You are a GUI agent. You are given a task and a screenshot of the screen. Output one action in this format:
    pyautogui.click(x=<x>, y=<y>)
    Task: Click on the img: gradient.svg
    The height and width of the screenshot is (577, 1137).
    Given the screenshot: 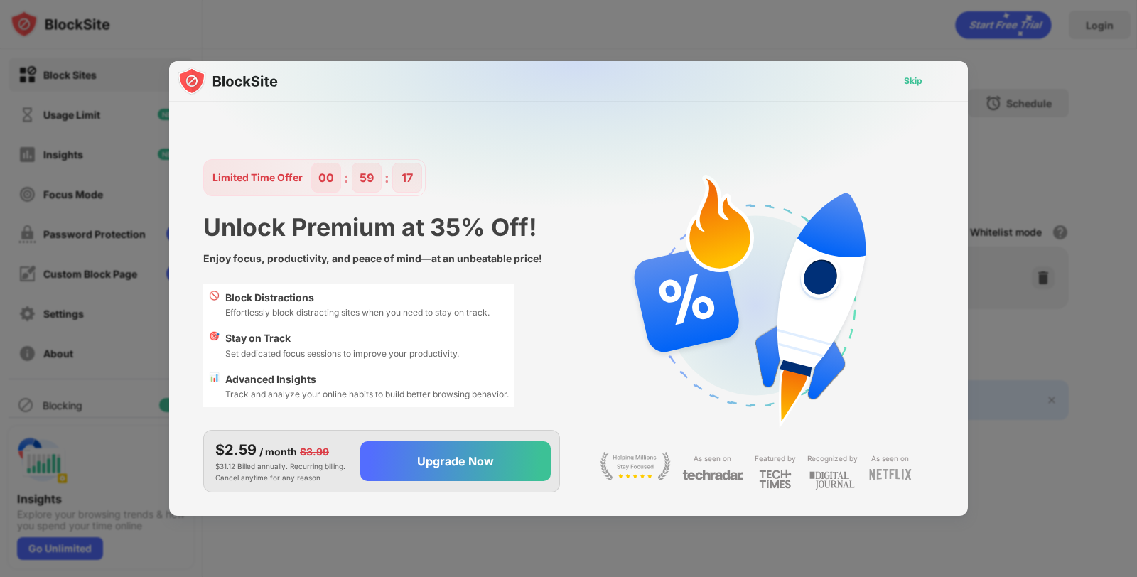 What is the action you would take?
    pyautogui.click(x=577, y=202)
    